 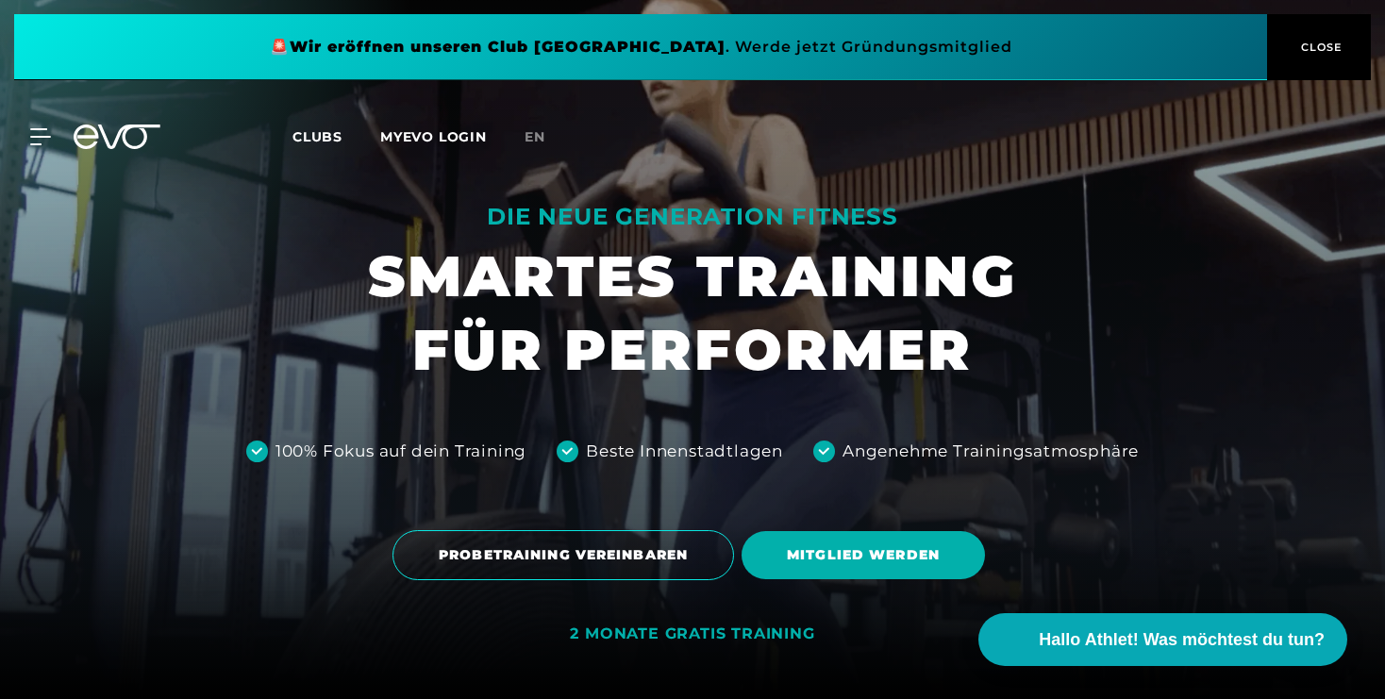 What do you see at coordinates (692, 634) in the screenshot?
I see `div: 2 MONATE GRATIS TRAINING` at bounding box center [692, 634].